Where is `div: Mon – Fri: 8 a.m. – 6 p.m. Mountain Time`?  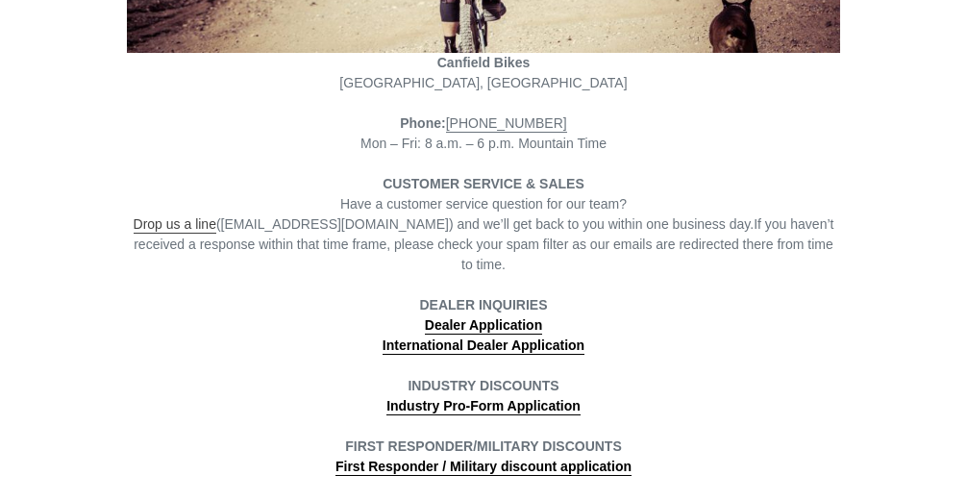 div: Mon – Fri: 8 a.m. – 6 p.m. Mountain Time is located at coordinates (483, 134).